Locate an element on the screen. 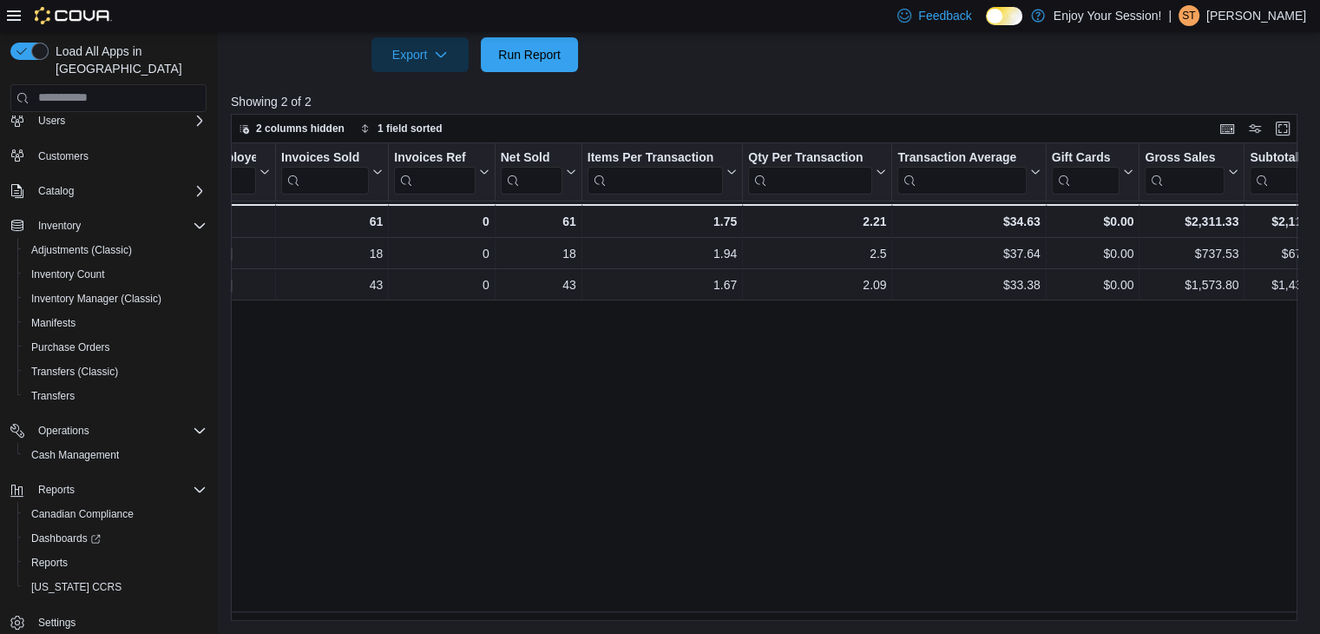  button: Customers is located at coordinates (109, 155).